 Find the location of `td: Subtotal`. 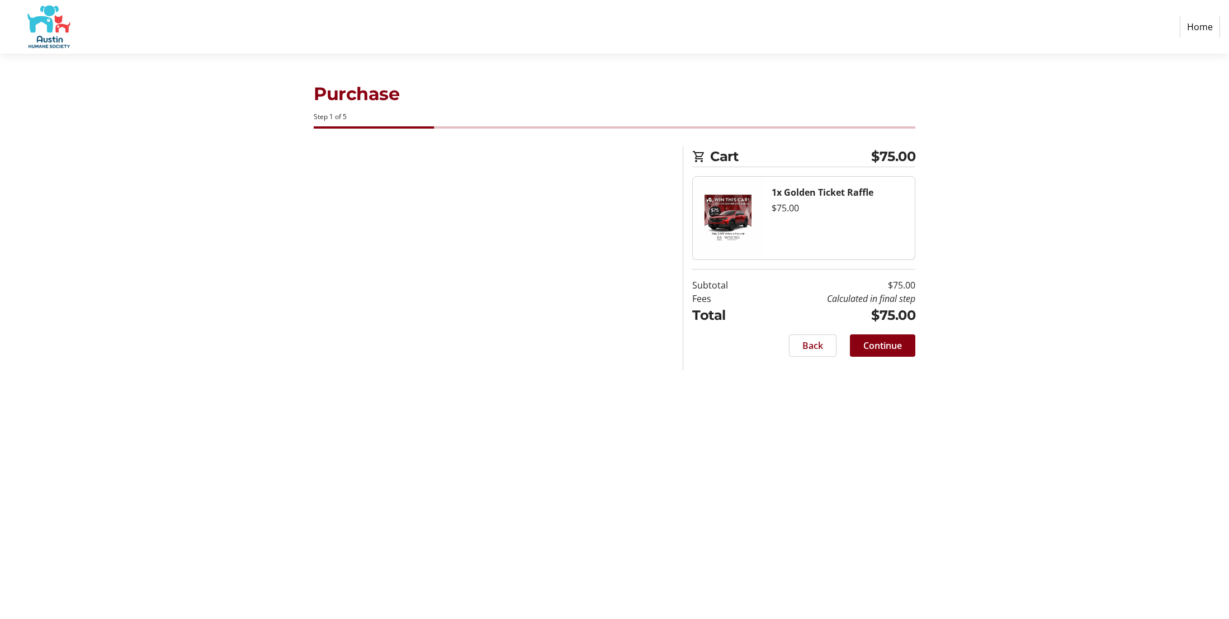

td: Subtotal is located at coordinates (724, 285).